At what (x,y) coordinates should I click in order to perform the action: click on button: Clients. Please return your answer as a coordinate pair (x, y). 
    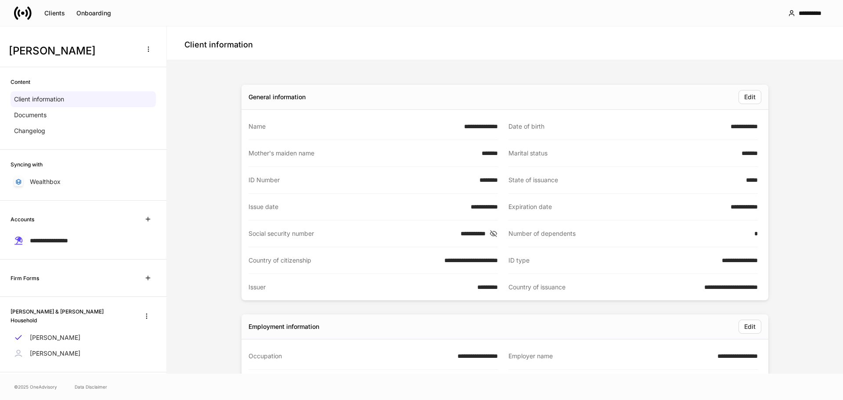
    Looking at the image, I should click on (54, 13).